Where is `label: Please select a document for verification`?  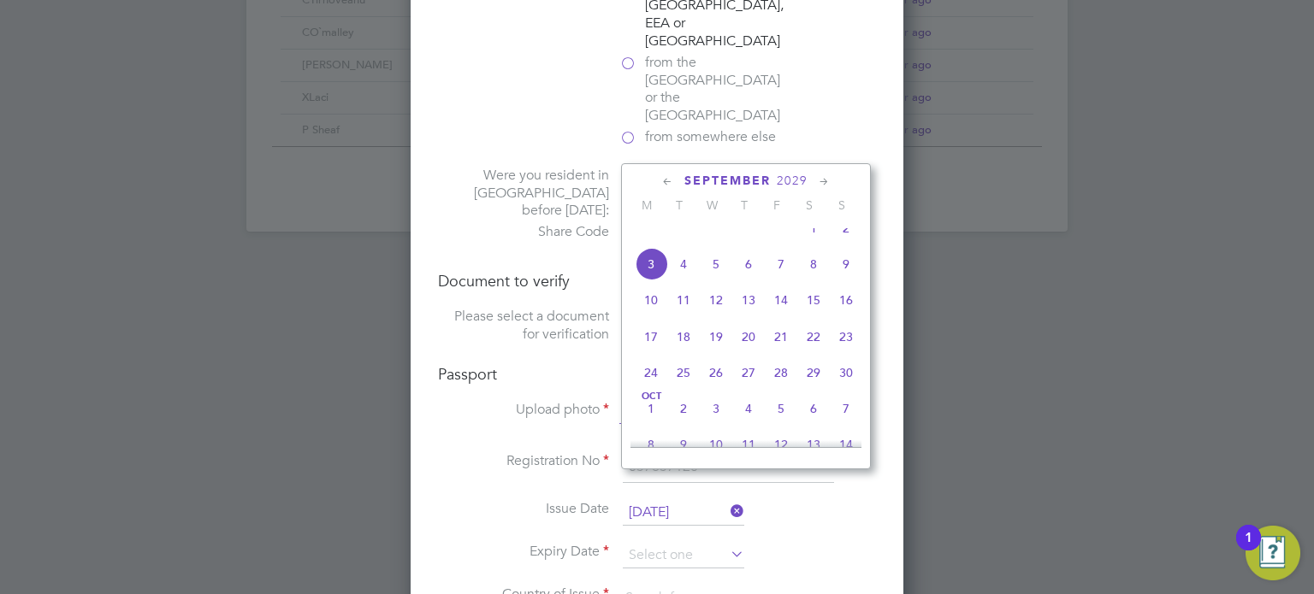
label: Please select a document for verification is located at coordinates (523, 326).